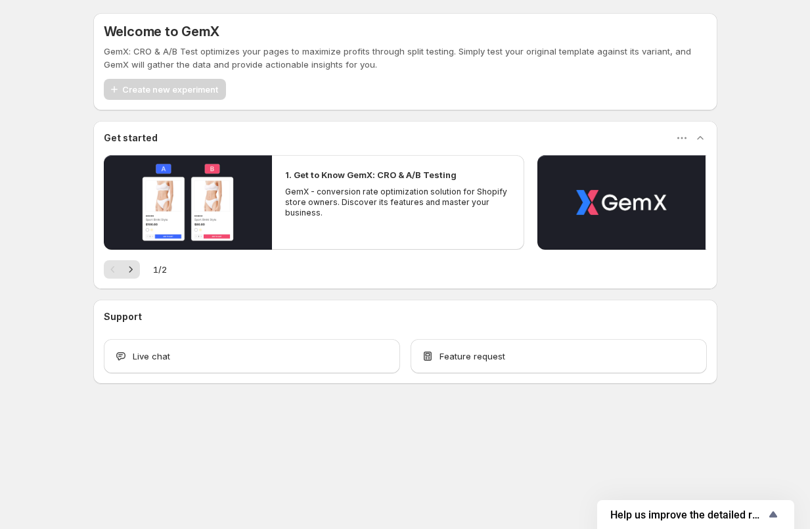 The height and width of the screenshot is (529, 810). Describe the element at coordinates (688, 514) in the screenshot. I see `span: Help us improve the detailed report for A/B campaigns` at that location.